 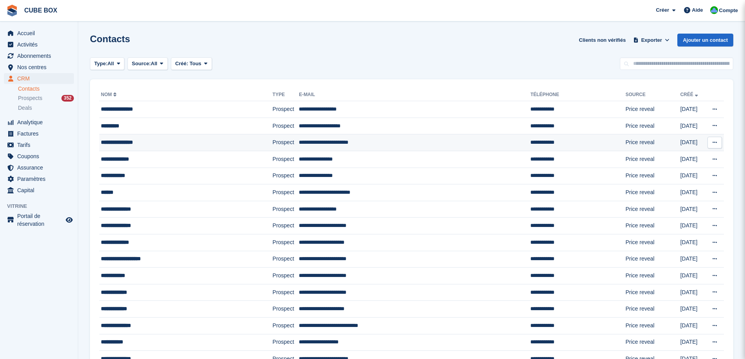 What do you see at coordinates (651, 40) in the screenshot?
I see `button: Exporter` at bounding box center [651, 40].